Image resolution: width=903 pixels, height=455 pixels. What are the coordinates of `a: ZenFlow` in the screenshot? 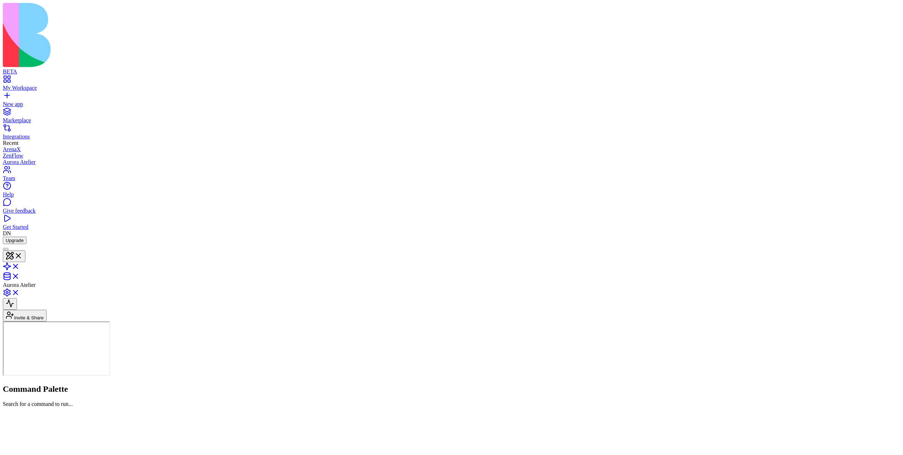 It's located at (452, 156).